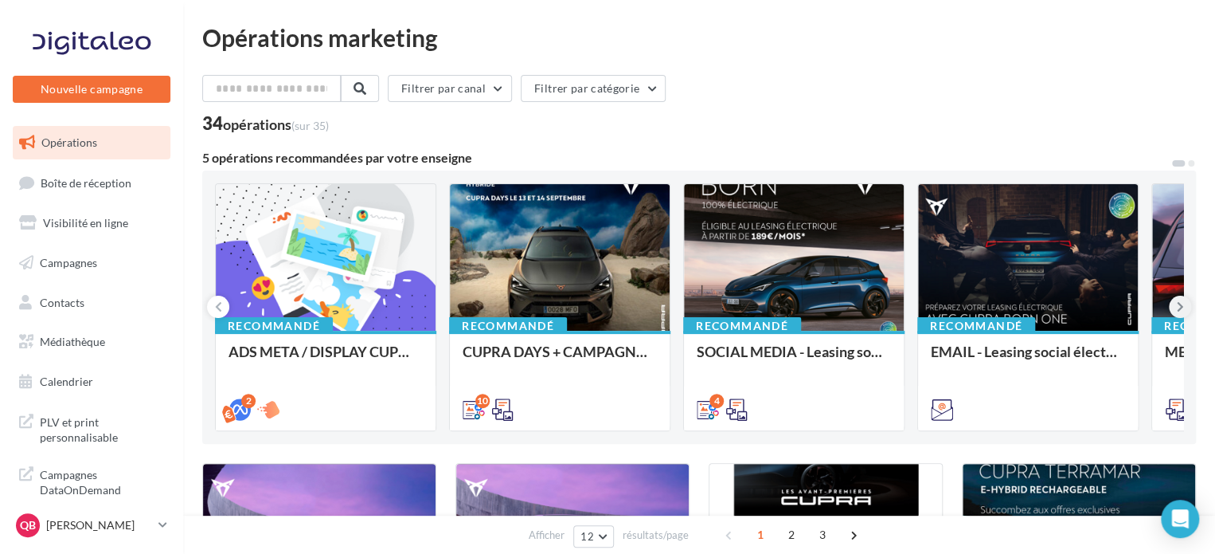 The height and width of the screenshot is (554, 1215). What do you see at coordinates (68, 262) in the screenshot?
I see `span: Campagnes` at bounding box center [68, 262].